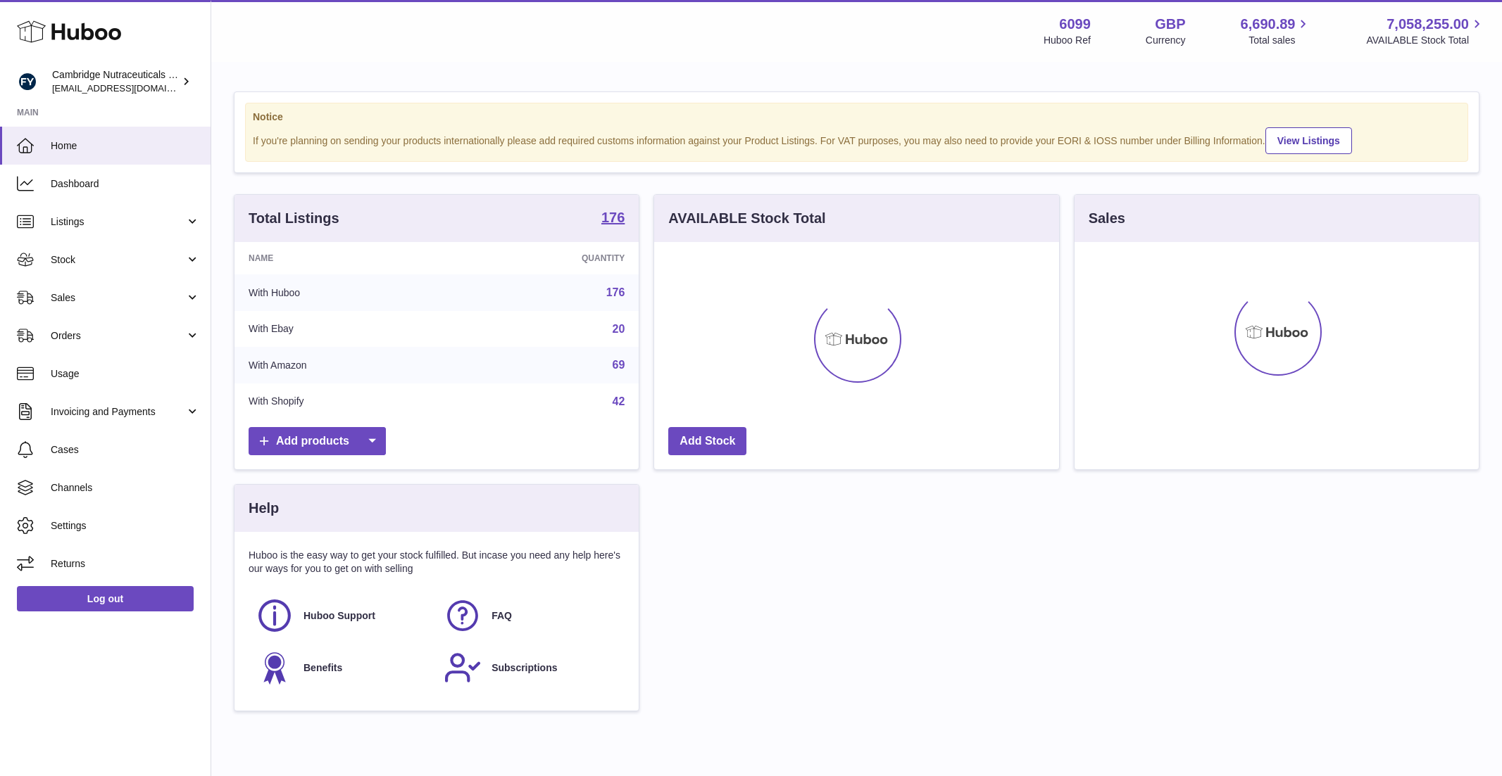 The height and width of the screenshot is (776, 1502). What do you see at coordinates (118, 298) in the screenshot?
I see `span: Sales` at bounding box center [118, 298].